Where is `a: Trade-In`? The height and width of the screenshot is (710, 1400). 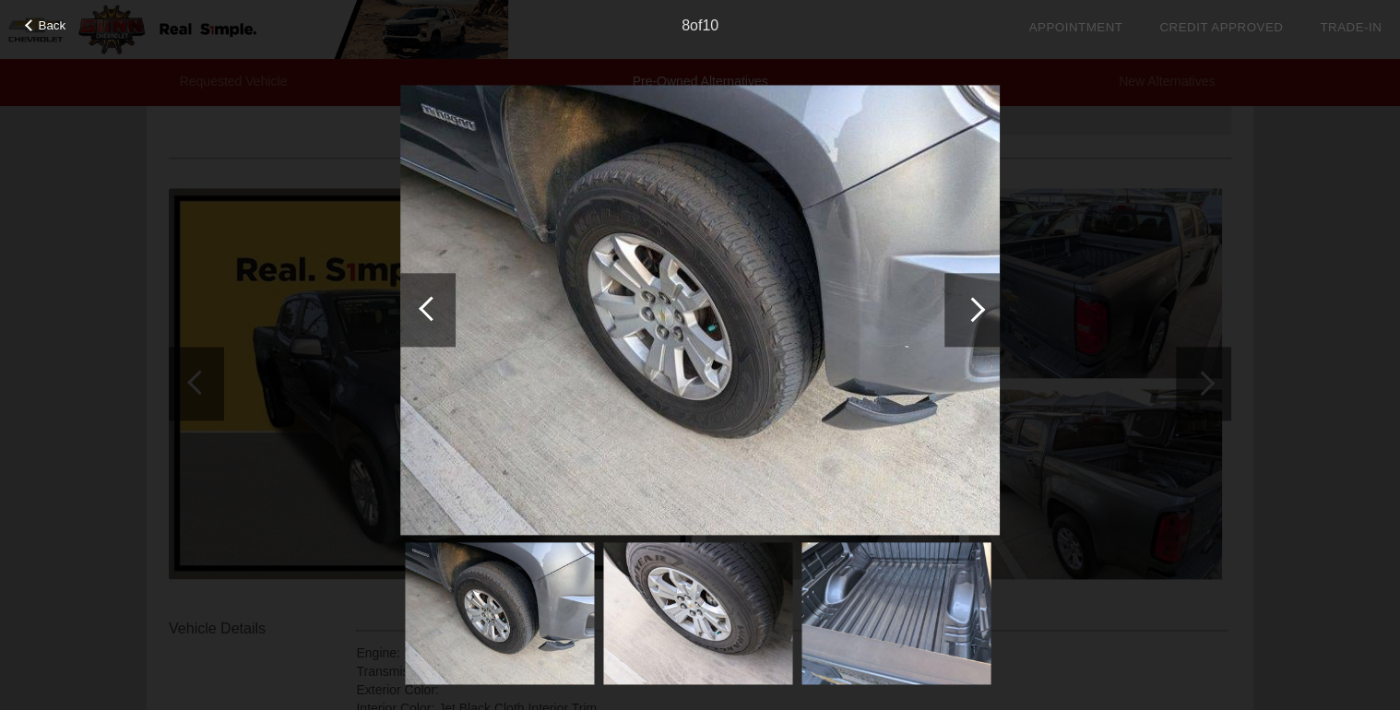 a: Trade-In is located at coordinates (1350, 27).